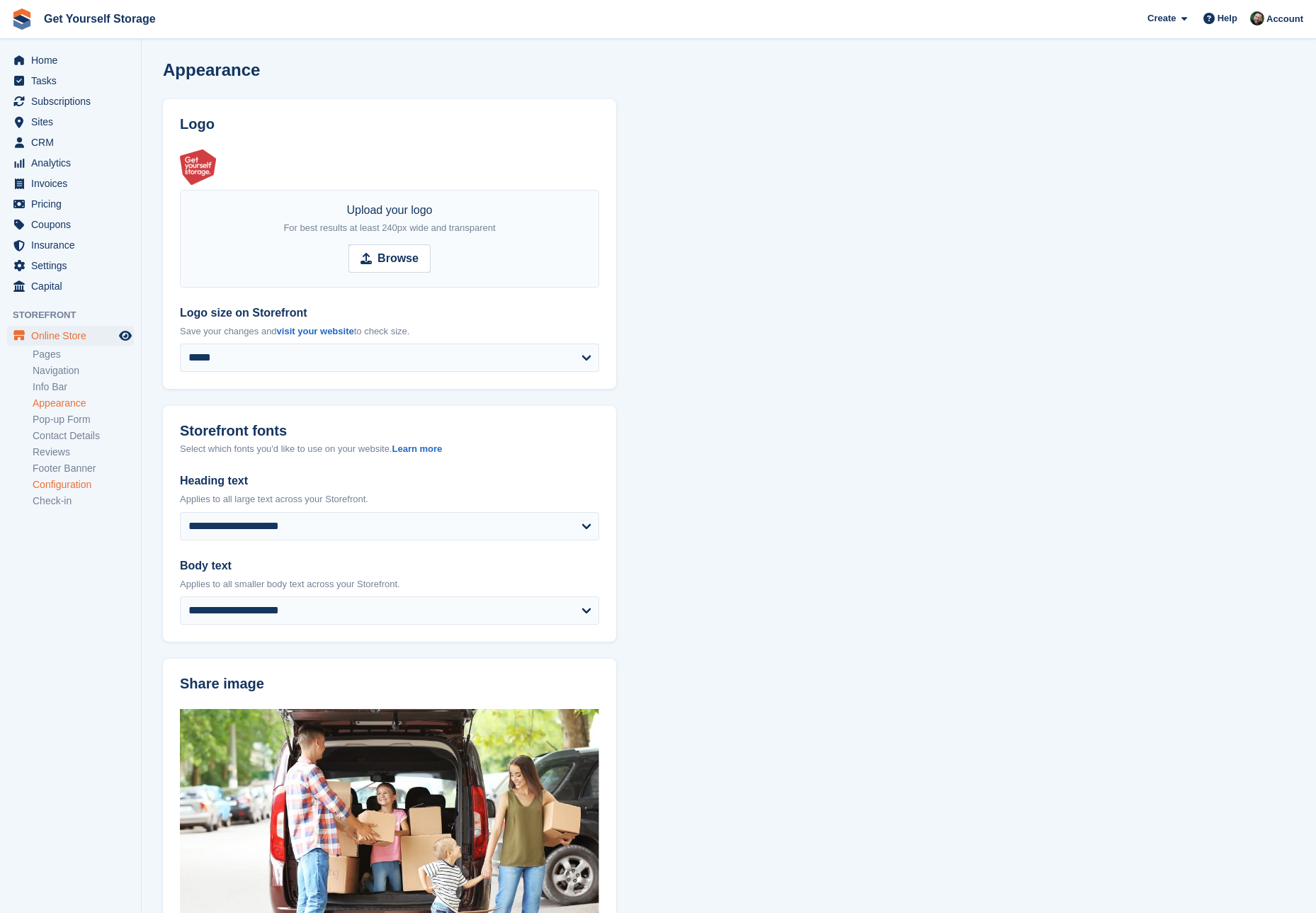 The width and height of the screenshot is (1316, 913). What do you see at coordinates (315, 331) in the screenshot?
I see `a: visit your website` at bounding box center [315, 331].